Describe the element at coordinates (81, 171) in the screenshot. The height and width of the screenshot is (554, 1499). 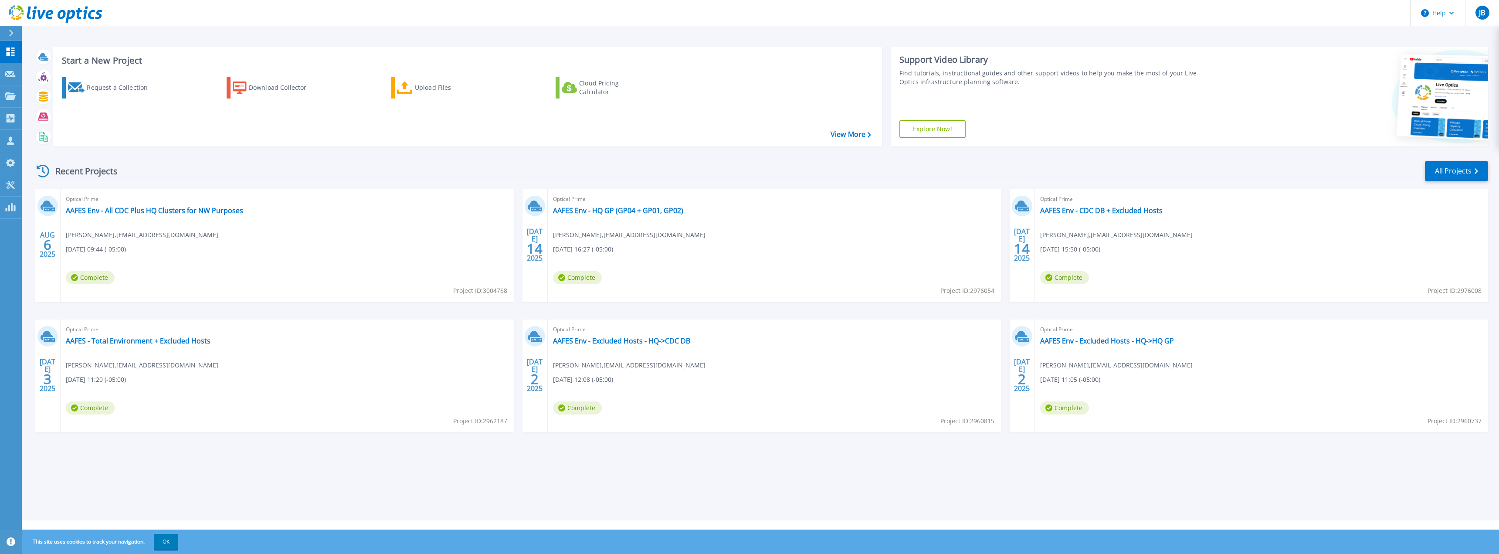
I see `div: Recent Projects` at that location.